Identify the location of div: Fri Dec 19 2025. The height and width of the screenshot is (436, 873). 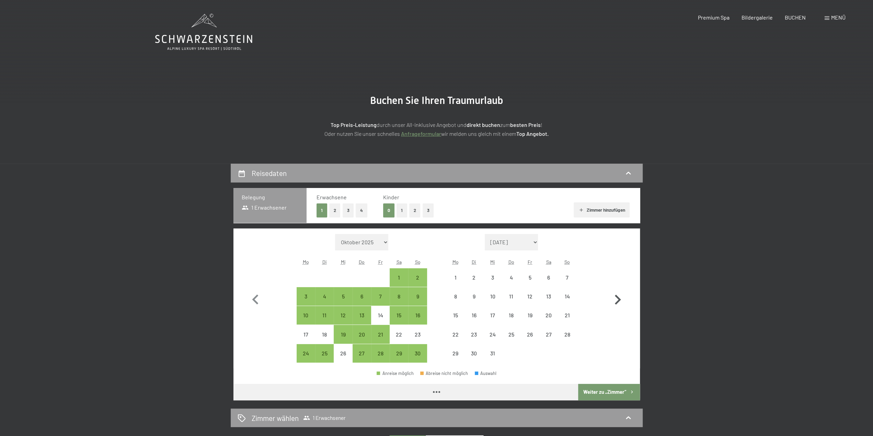
(530, 315).